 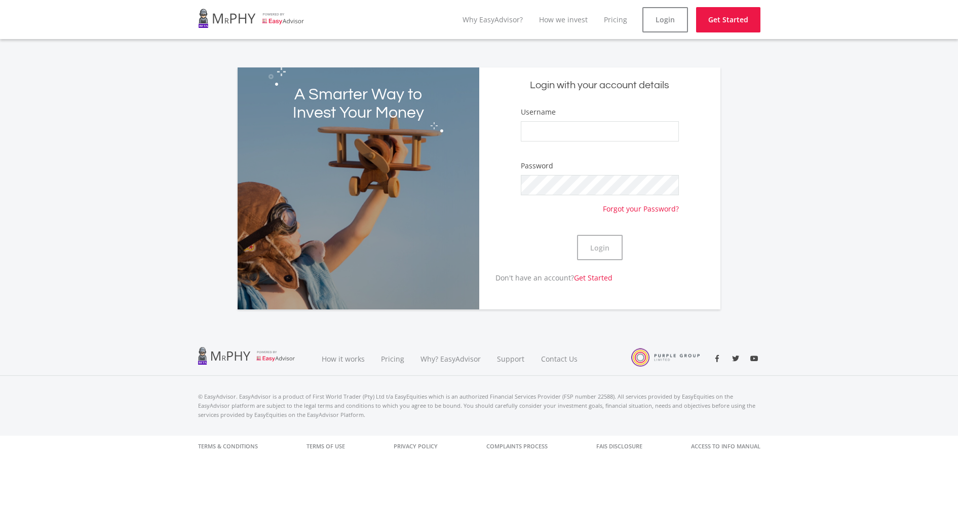 What do you see at coordinates (538, 112) in the screenshot?
I see `label: Username` at bounding box center [538, 112].